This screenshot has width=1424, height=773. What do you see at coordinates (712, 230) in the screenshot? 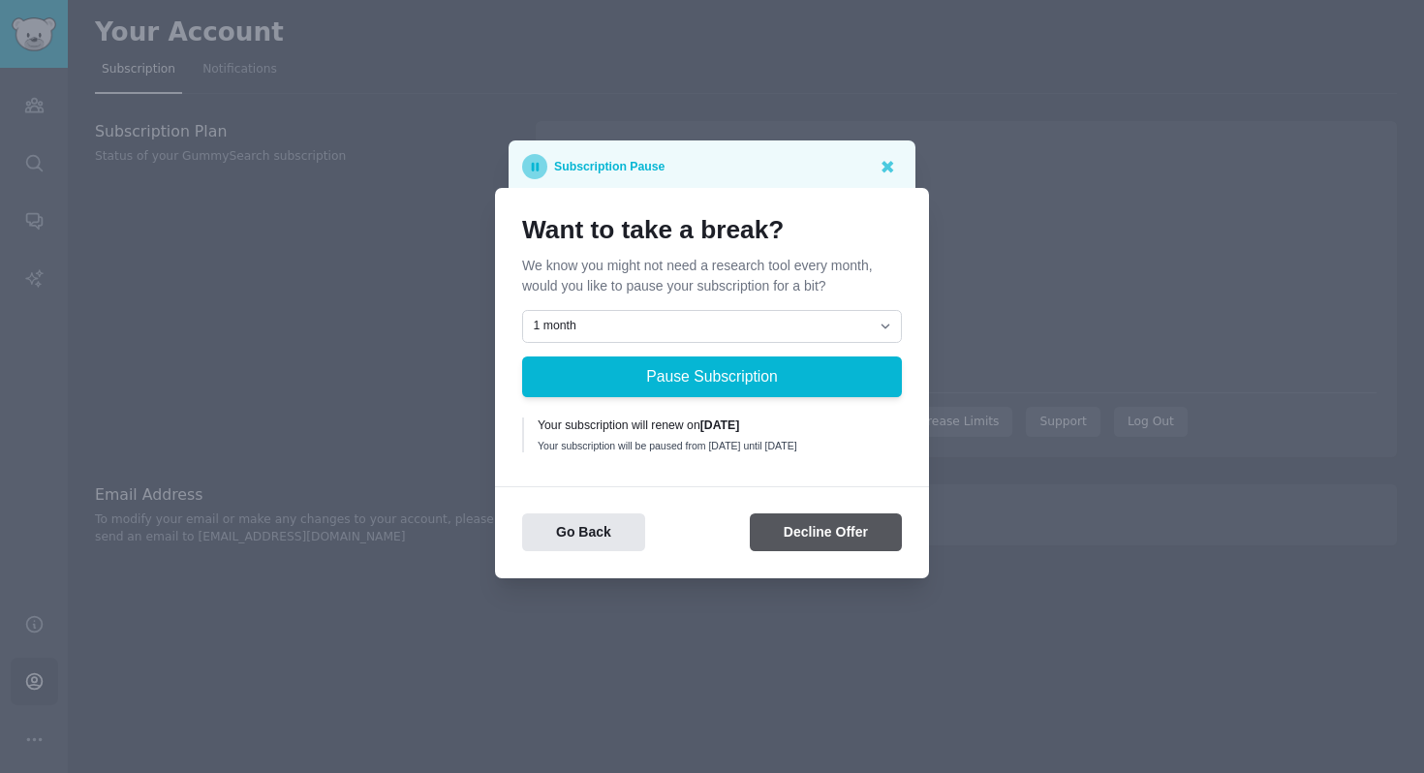
I see `h1: Want to take a break?` at bounding box center [712, 230].